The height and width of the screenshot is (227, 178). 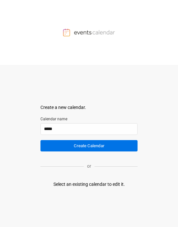 I want to click on div: Select an existing calendar to edit it., so click(x=89, y=184).